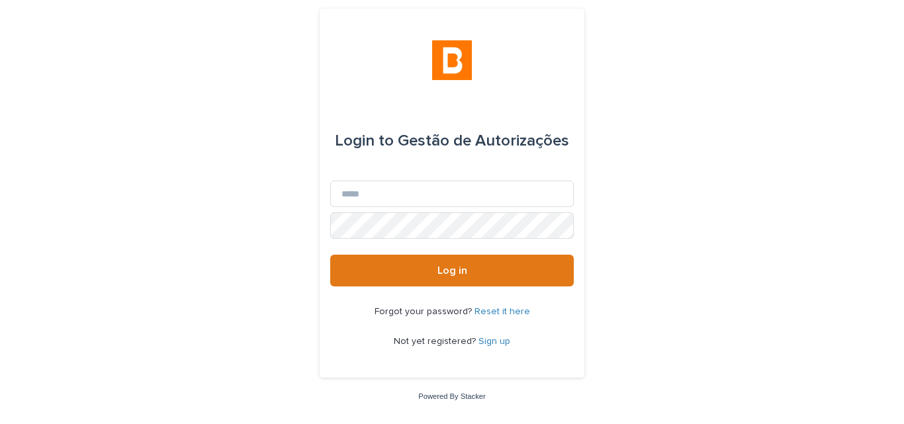 This screenshot has height=424, width=904. What do you see at coordinates (451, 396) in the screenshot?
I see `a: Powered By Stacker` at bounding box center [451, 396].